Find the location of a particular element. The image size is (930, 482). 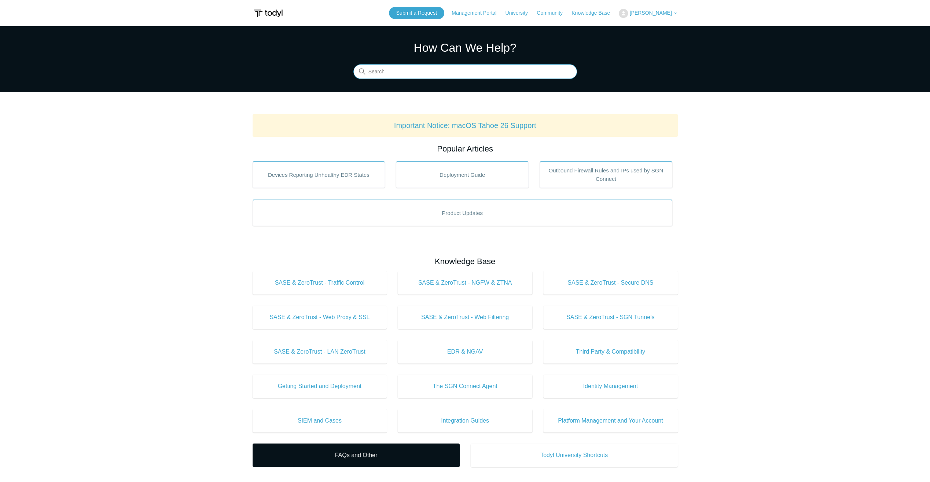

a: SASE & ZeroTrust - SGN Tunnels is located at coordinates (610, 317).